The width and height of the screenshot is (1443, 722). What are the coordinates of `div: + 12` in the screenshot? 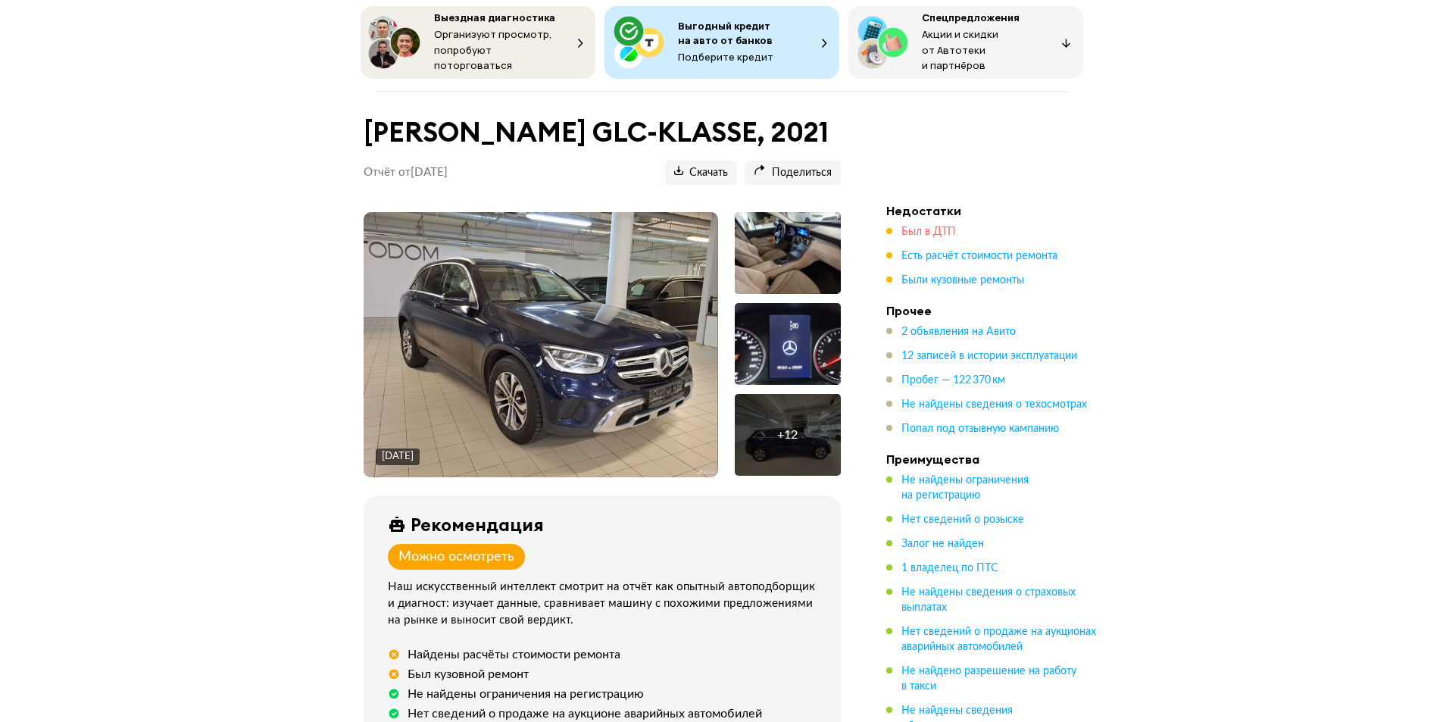 It's located at (787, 435).